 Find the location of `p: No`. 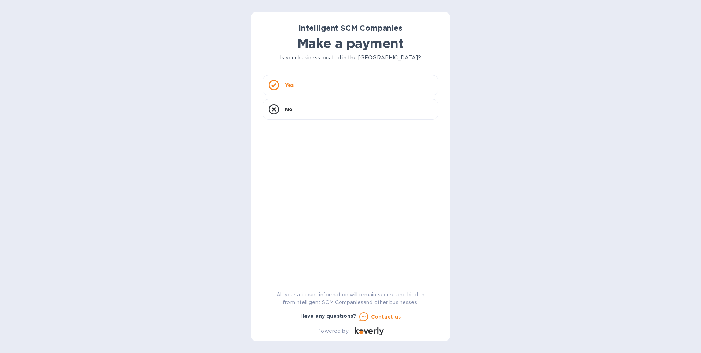

p: No is located at coordinates (289, 109).